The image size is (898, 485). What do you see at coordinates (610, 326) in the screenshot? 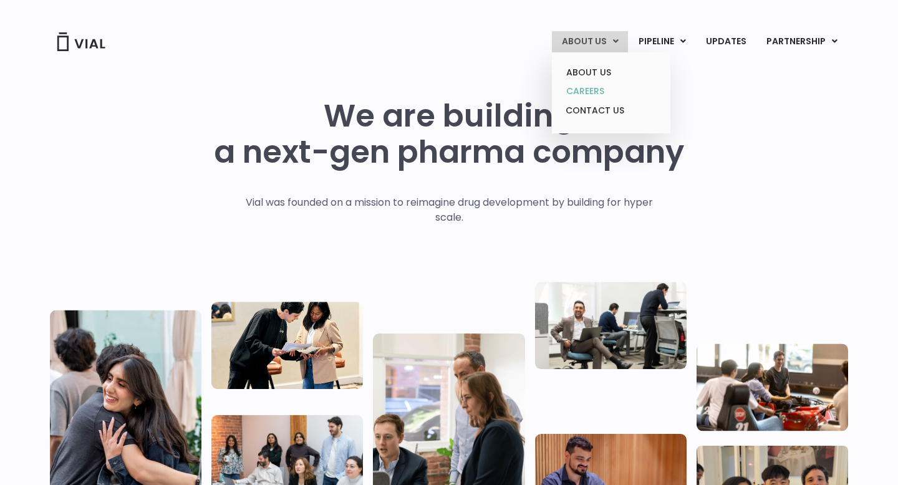
I see `img: Three people working in an office` at bounding box center [610, 326].